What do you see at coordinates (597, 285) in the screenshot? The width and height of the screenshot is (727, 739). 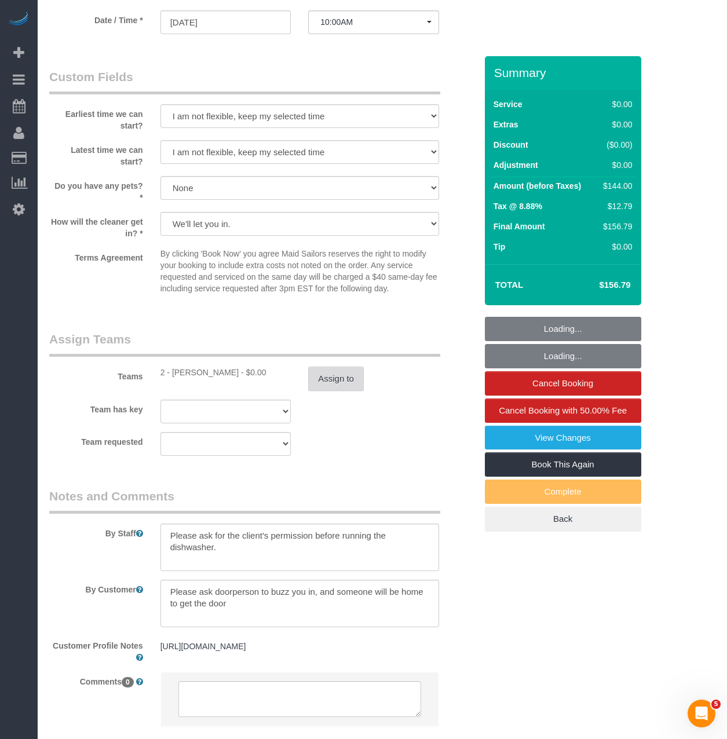 I see `h4: $156.79` at bounding box center [597, 285].